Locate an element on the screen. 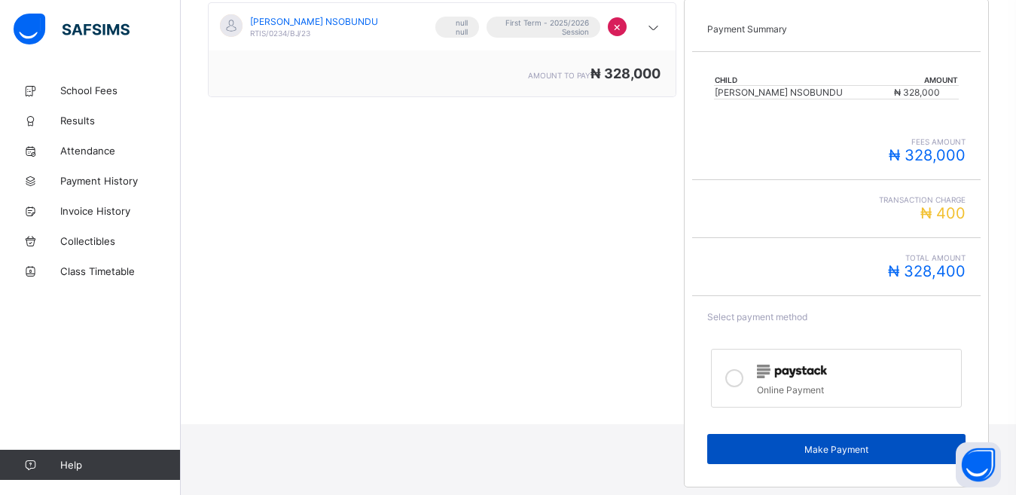 The image size is (1016, 495). span: Total Amount is located at coordinates (836, 258).